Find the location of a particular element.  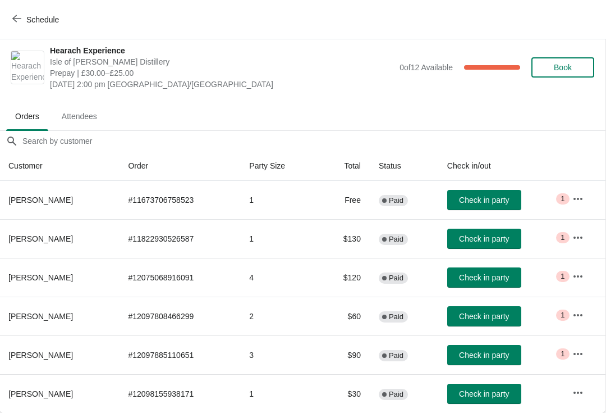

span: Book is located at coordinates (563, 67).